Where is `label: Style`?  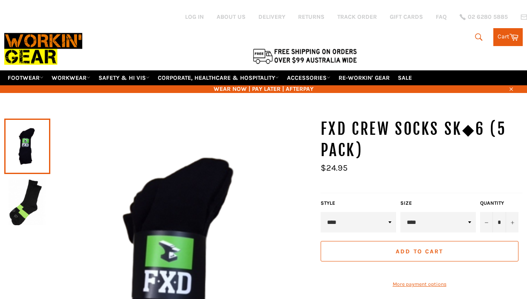
label: Style is located at coordinates (358, 203).